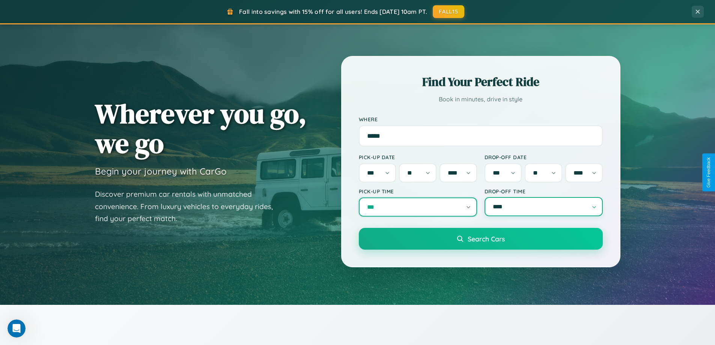  I want to click on div: Give Feedback, so click(708, 172).